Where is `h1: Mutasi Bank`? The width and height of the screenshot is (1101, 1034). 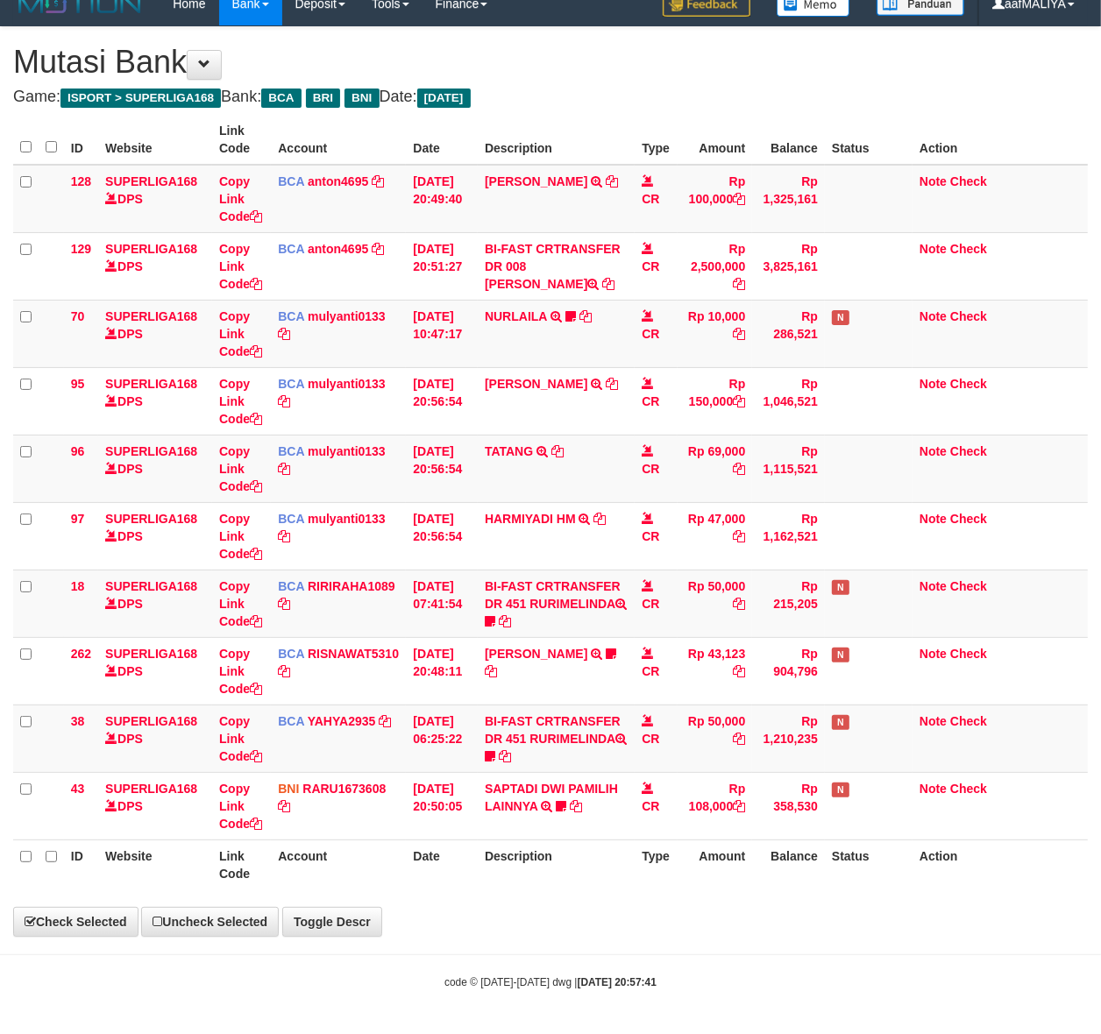
h1: Mutasi Bank is located at coordinates (550, 62).